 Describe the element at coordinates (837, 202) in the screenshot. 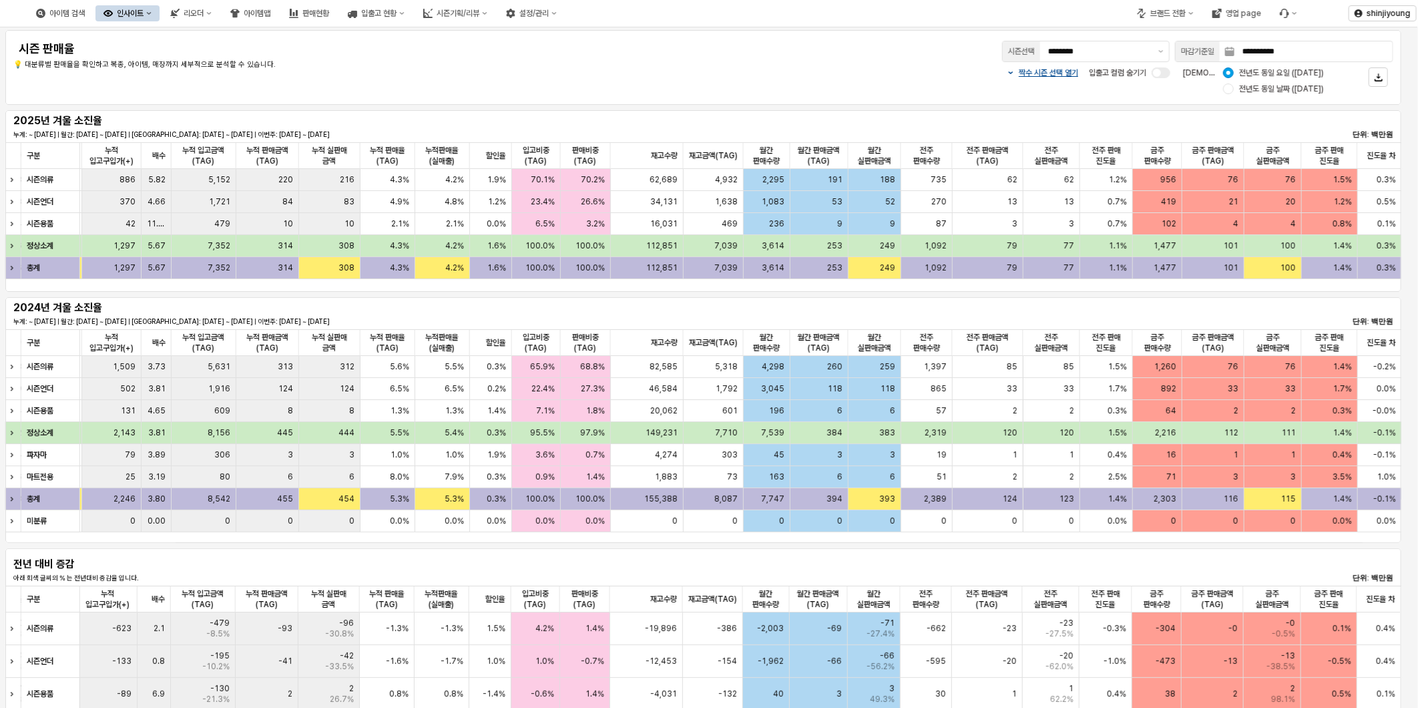

I see `span: 53` at that location.